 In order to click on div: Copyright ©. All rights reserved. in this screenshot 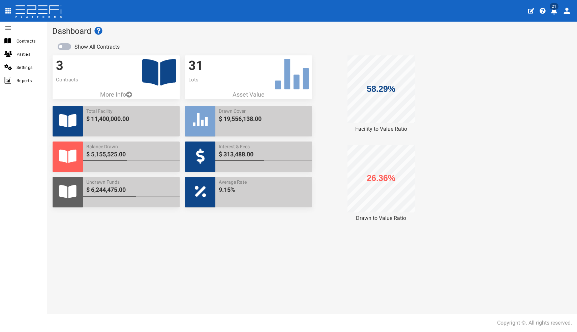, I will do `click(535, 322)`.